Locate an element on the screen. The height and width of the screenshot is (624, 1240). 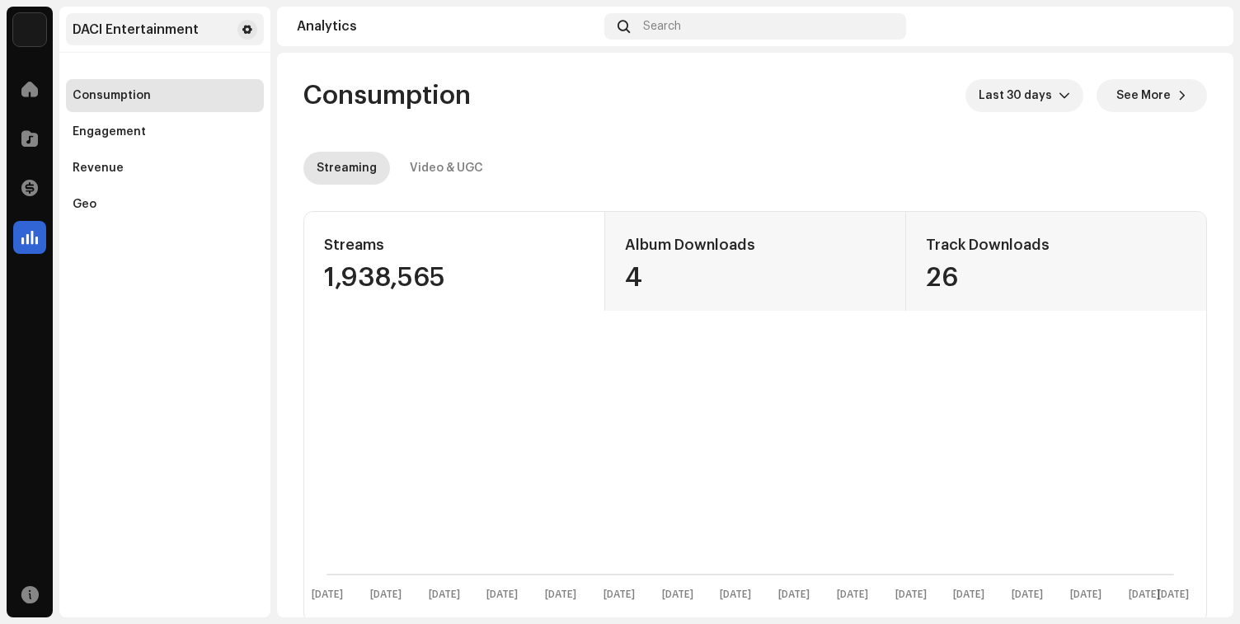
div: Streams is located at coordinates (454, 245).